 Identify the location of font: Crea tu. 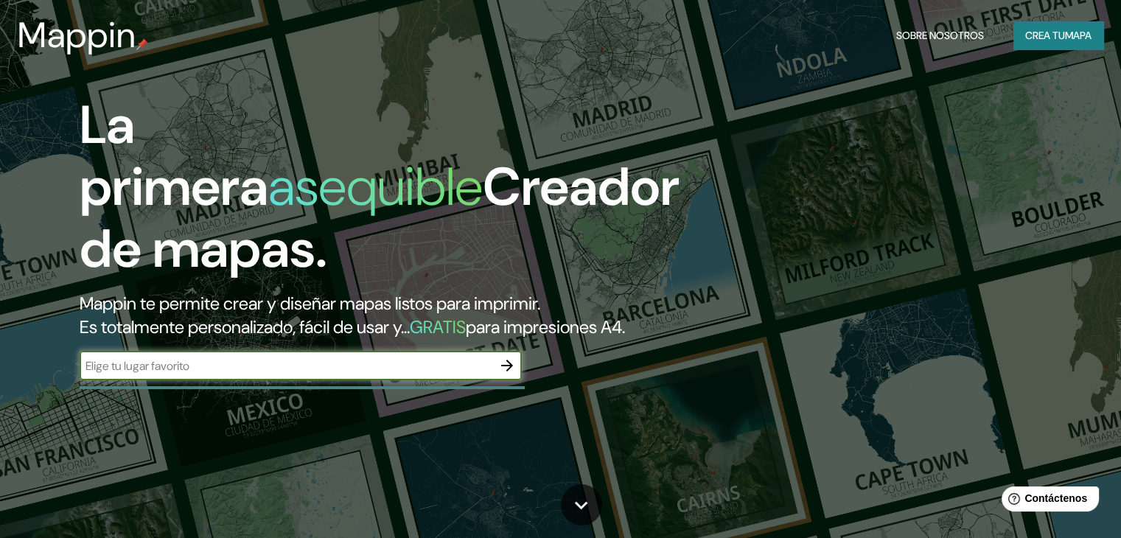
(1045, 35).